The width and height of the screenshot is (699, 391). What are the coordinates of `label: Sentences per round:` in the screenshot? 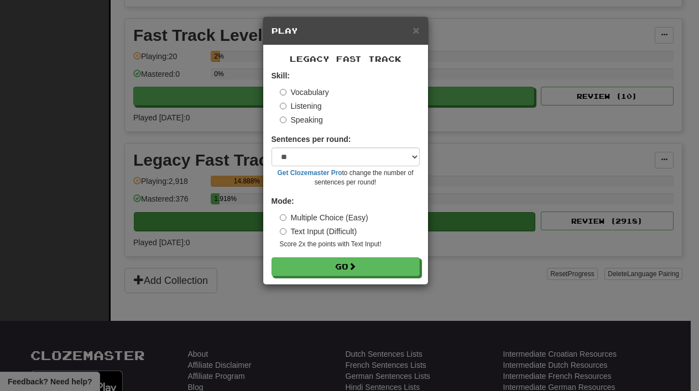 It's located at (311, 139).